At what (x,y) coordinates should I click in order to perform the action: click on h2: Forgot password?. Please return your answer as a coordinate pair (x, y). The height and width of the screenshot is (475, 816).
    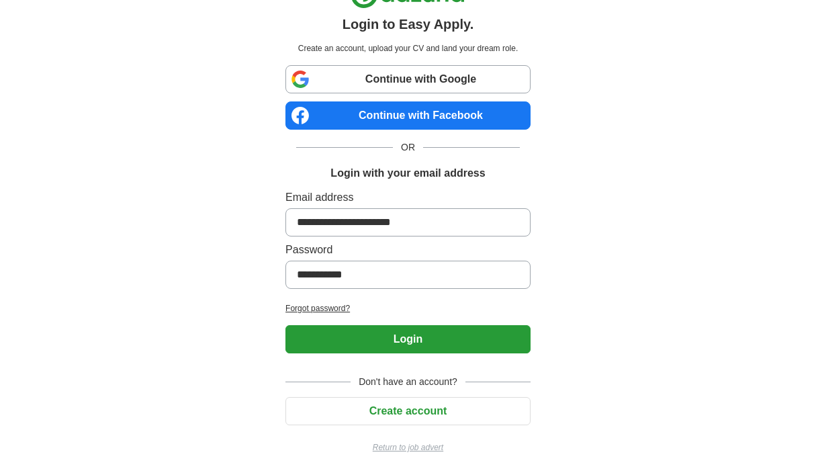
    Looking at the image, I should click on (408, 308).